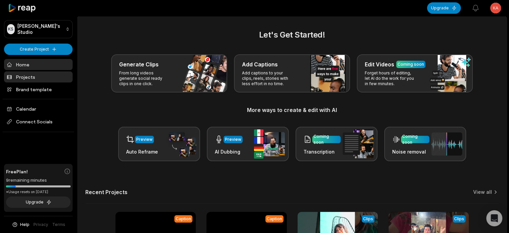 Image resolution: width=509 pixels, height=233 pixels. What do you see at coordinates (38, 180) in the screenshot?
I see `div: 9 remaining minutes` at bounding box center [38, 180].